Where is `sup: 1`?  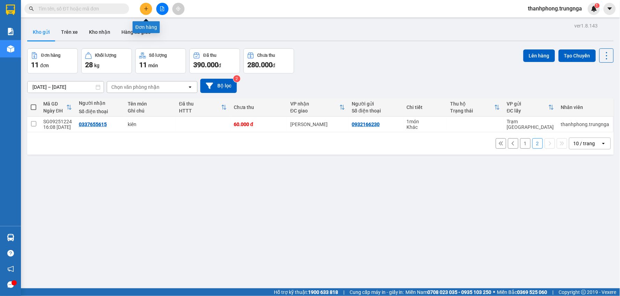 sup: 1 is located at coordinates (597, 6).